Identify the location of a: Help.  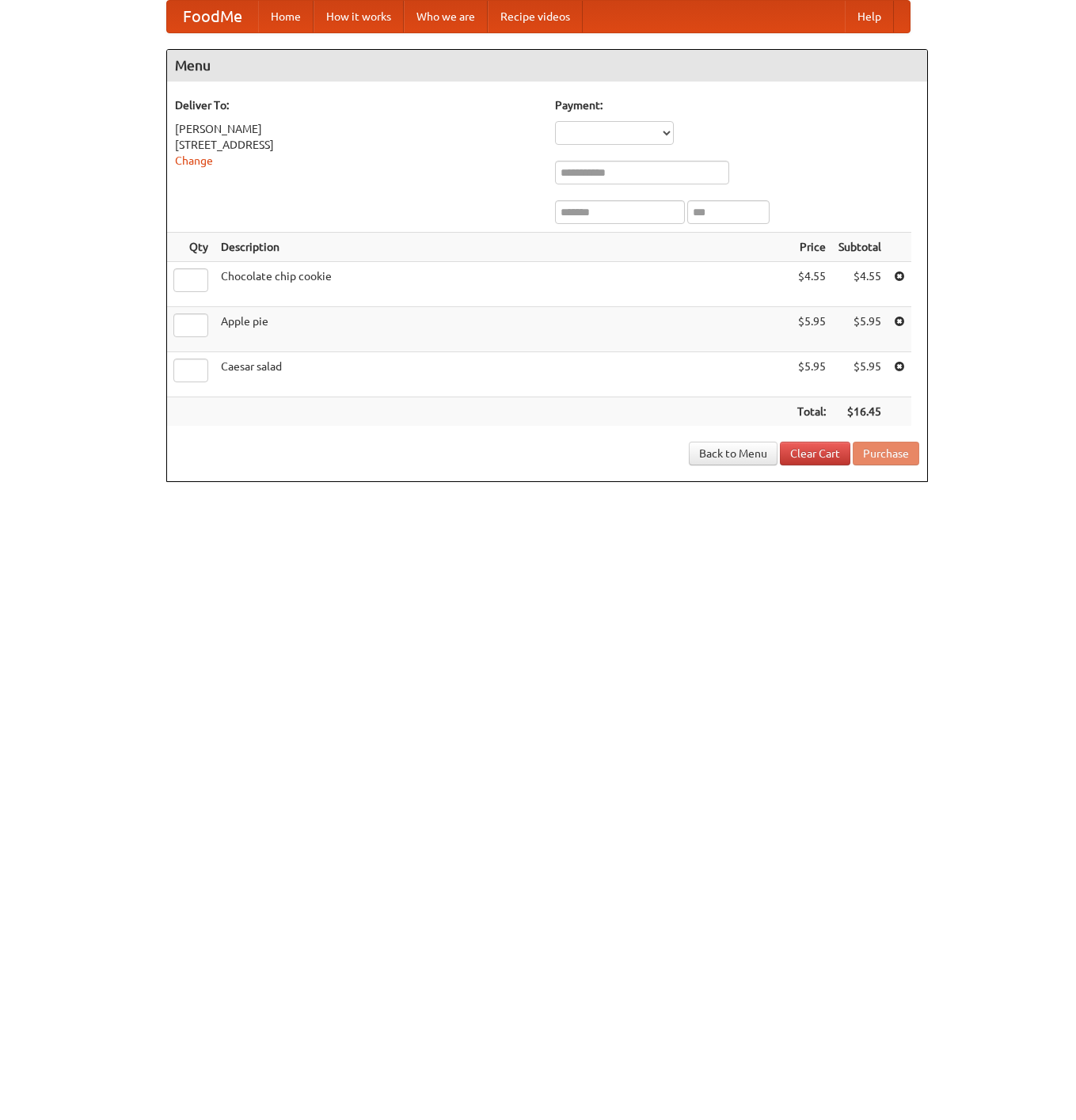
(869, 17).